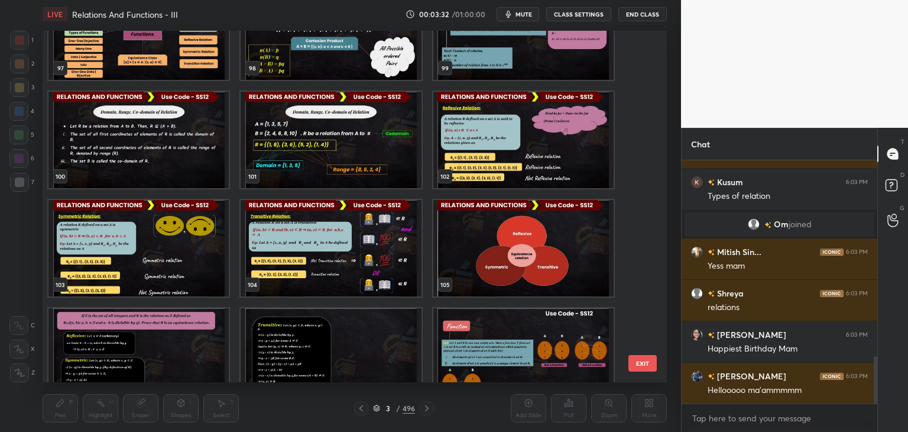  Describe the element at coordinates (22, 64) in the screenshot. I see `div: 2` at that location.